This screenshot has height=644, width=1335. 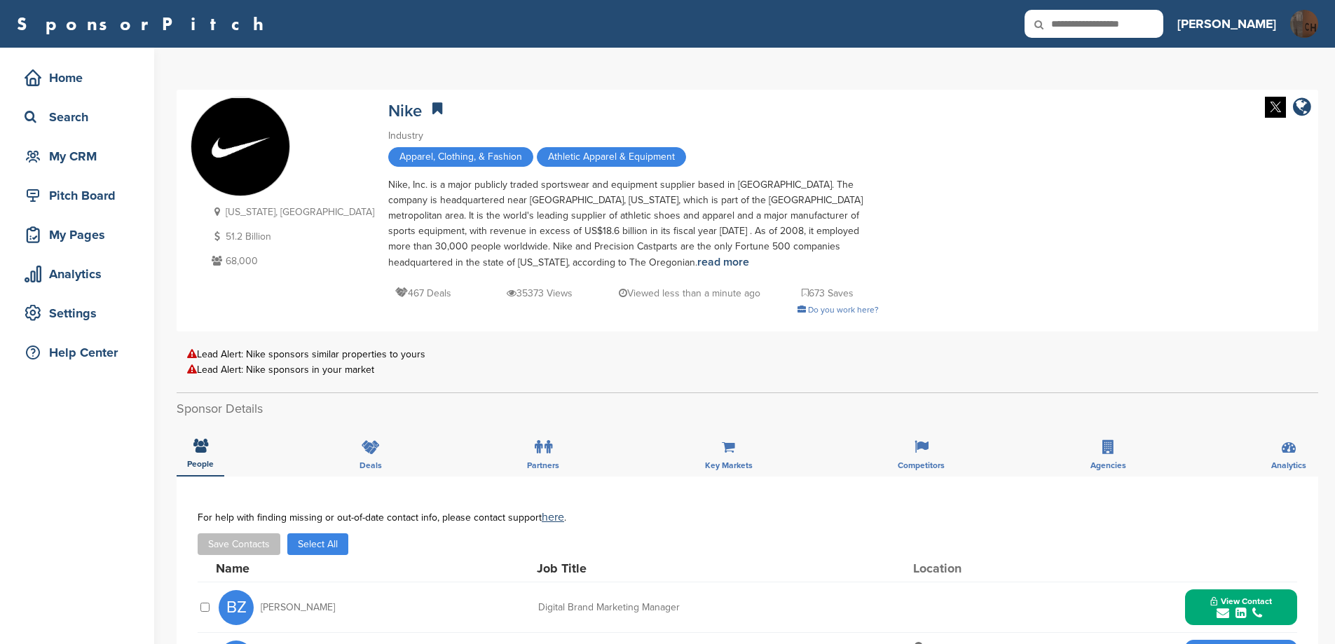 What do you see at coordinates (200, 464) in the screenshot?
I see `span: People` at bounding box center [200, 464].